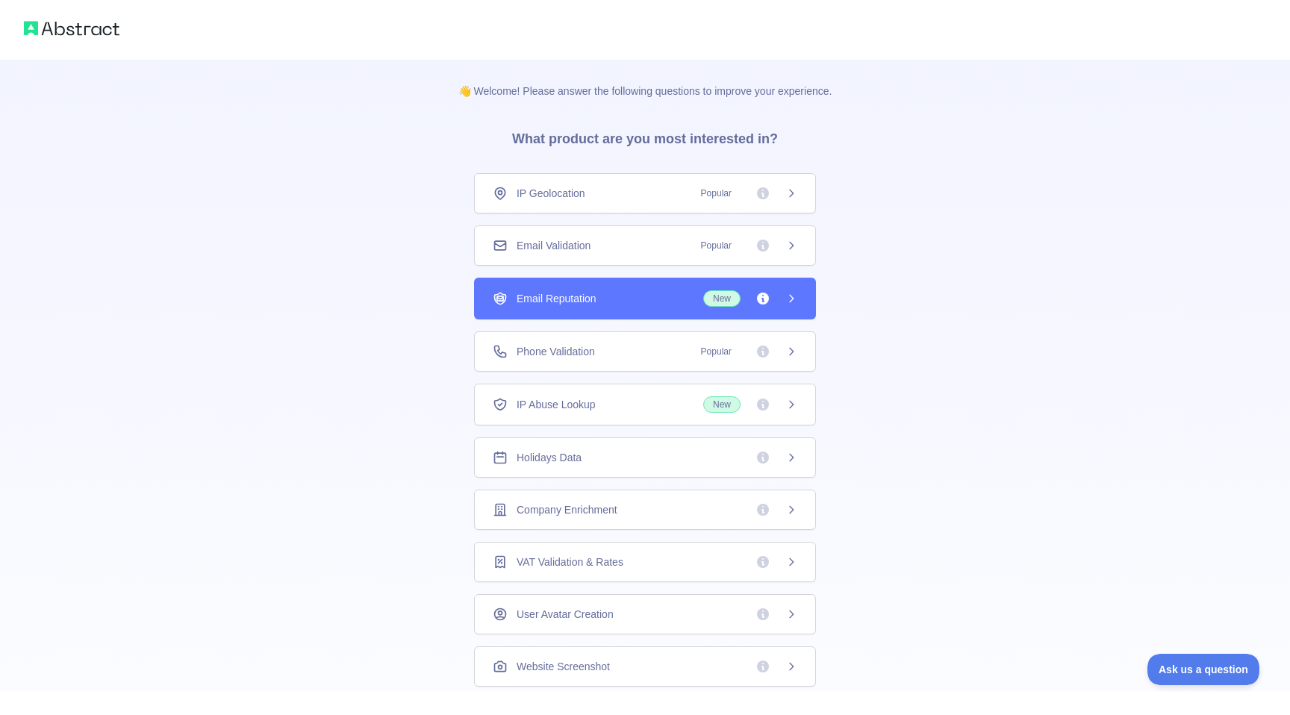  I want to click on span: Holidays Data, so click(549, 458).